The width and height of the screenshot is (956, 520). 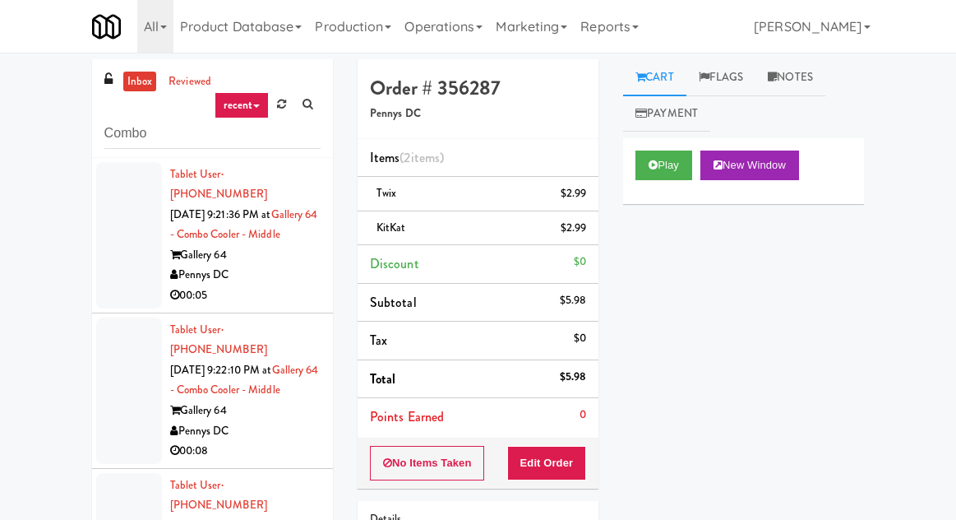 I want to click on div: 00:08, so click(x=245, y=451).